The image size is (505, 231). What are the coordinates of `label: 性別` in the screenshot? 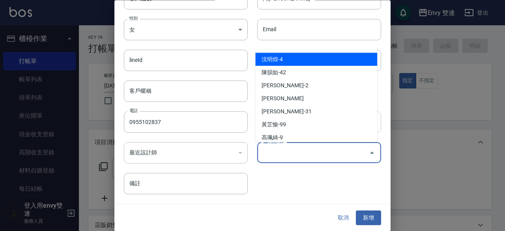 It's located at (133, 18).